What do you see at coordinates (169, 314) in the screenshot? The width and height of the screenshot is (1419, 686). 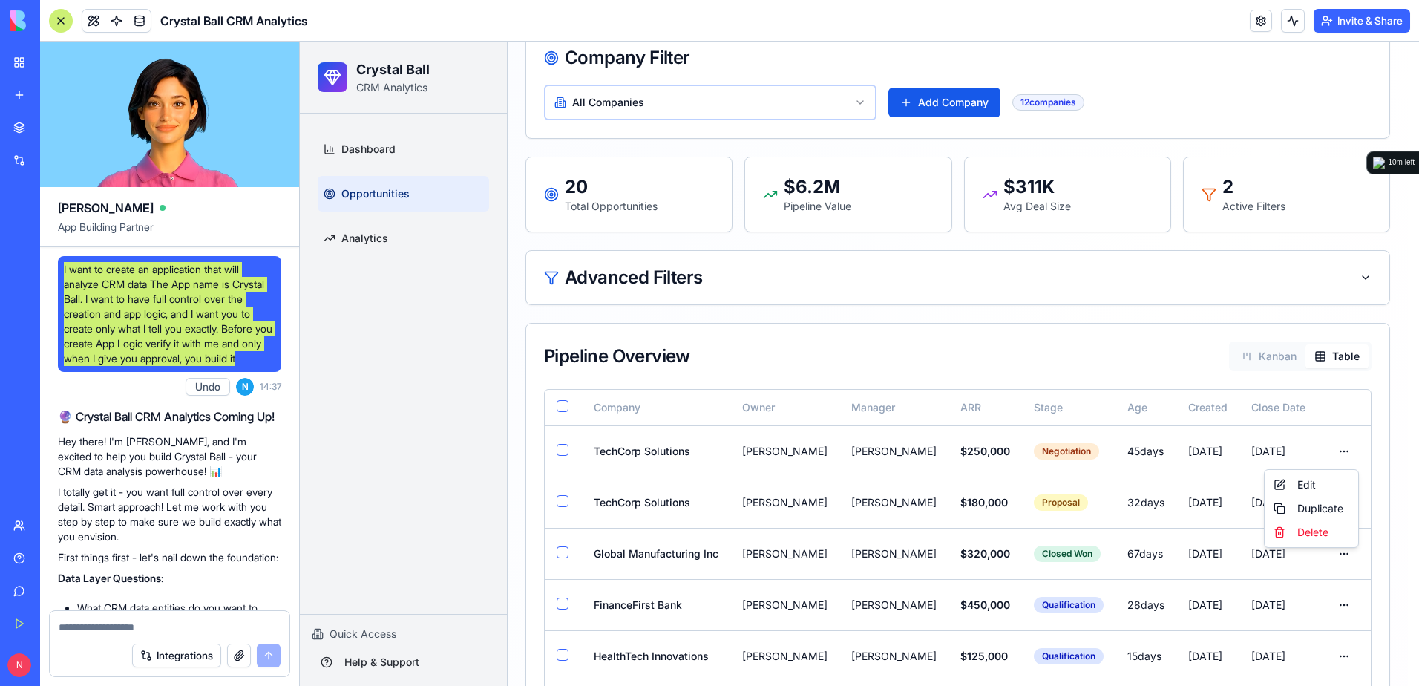 I see `span: I want to create an application that will analyze CRM data The App name is Crystal Ball. I want t...` at bounding box center [169, 314].